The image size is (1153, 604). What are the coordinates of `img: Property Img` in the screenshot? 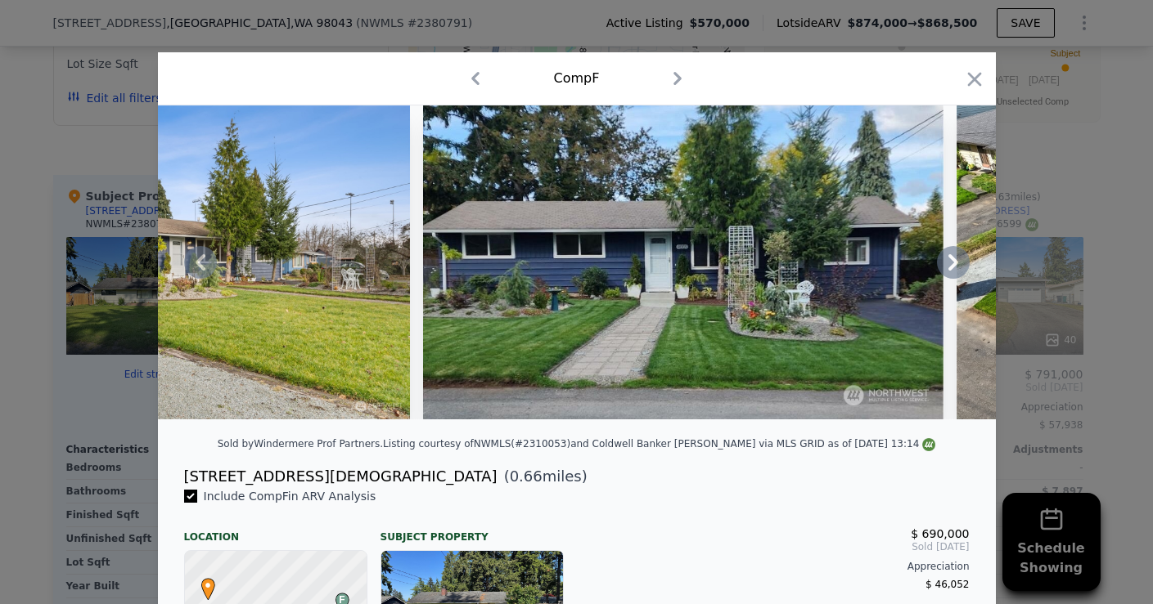 It's located at (683, 263).